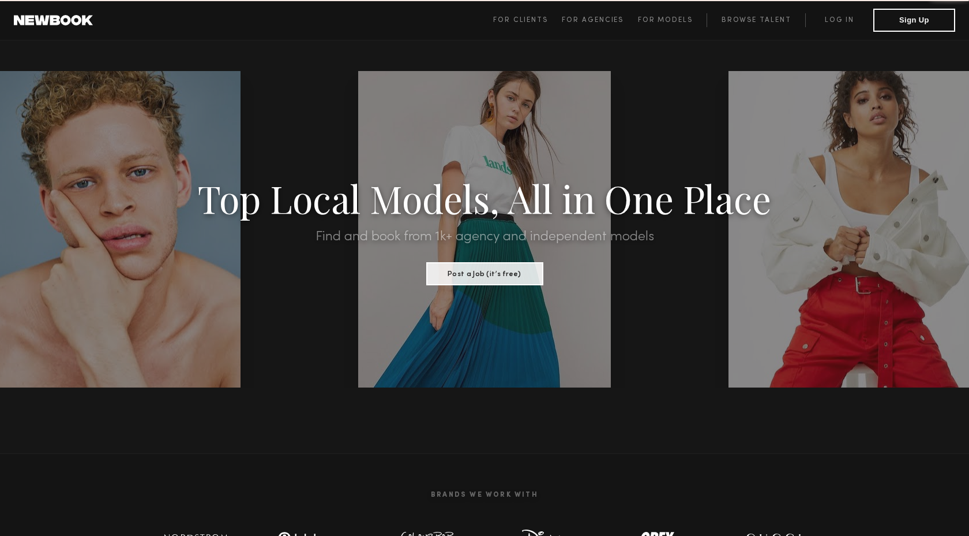  I want to click on h2: Brands We Work With, so click(485, 495).